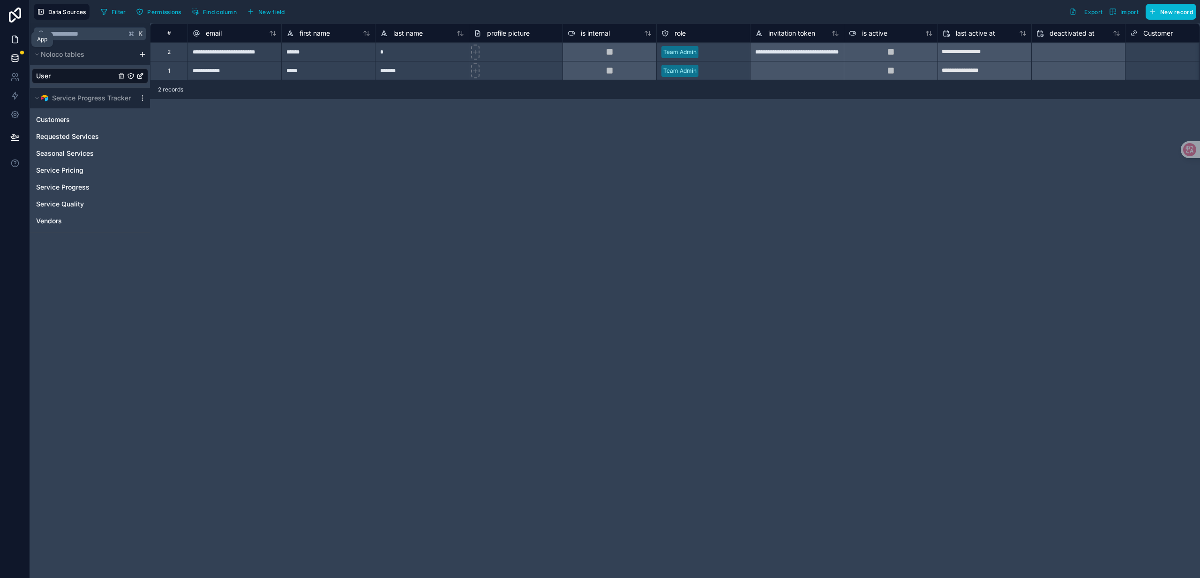 The image size is (1200, 578). I want to click on span: Service Quality, so click(60, 204).